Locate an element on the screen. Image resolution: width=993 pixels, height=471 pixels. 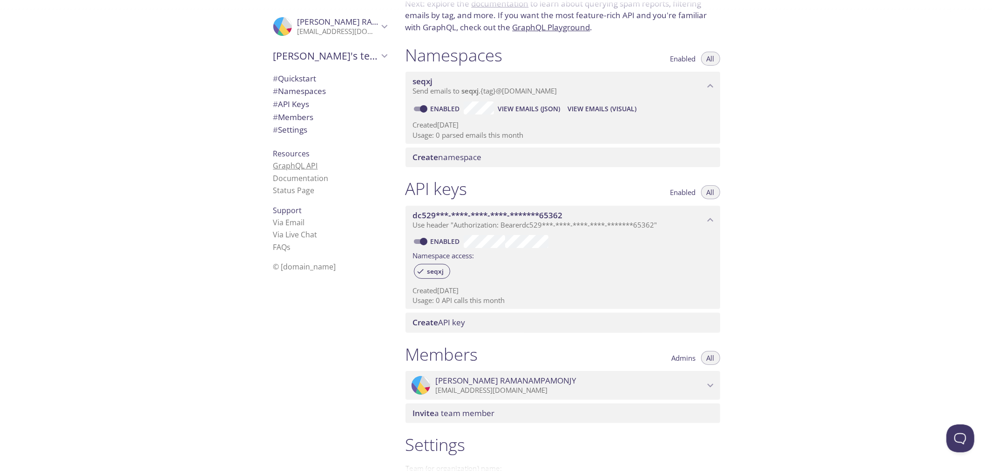
h1: Namespaces is located at coordinates (454, 55).